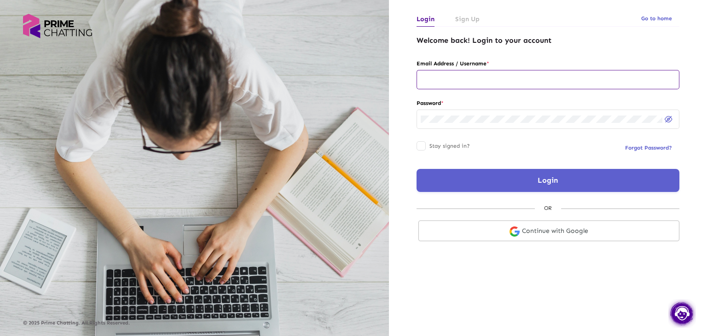 The height and width of the screenshot is (336, 707). What do you see at coordinates (649, 148) in the screenshot?
I see `button: Forgot Password?` at bounding box center [649, 148].